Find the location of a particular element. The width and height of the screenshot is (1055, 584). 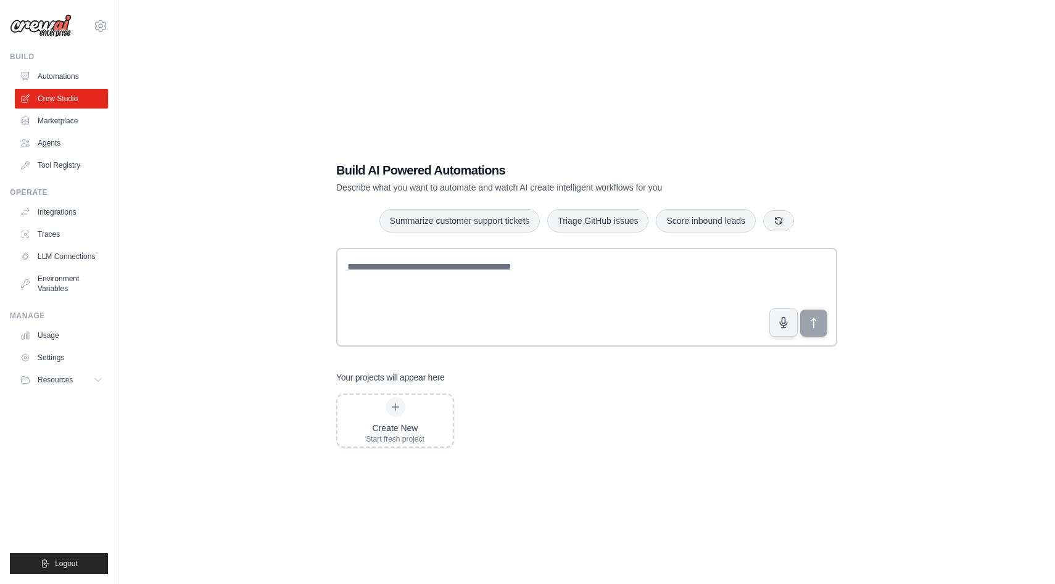

button: Score inbound leads is located at coordinates (706, 221).